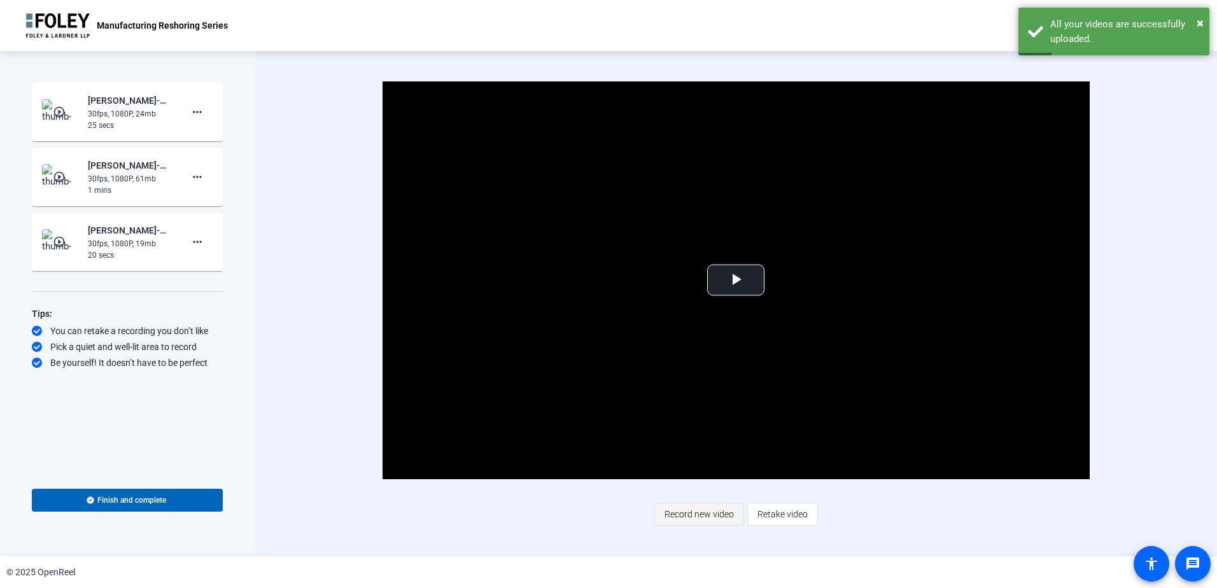 Image resolution: width=1217 pixels, height=588 pixels. What do you see at coordinates (162, 25) in the screenshot?
I see `p: Manufacturing Reshoring Series` at bounding box center [162, 25].